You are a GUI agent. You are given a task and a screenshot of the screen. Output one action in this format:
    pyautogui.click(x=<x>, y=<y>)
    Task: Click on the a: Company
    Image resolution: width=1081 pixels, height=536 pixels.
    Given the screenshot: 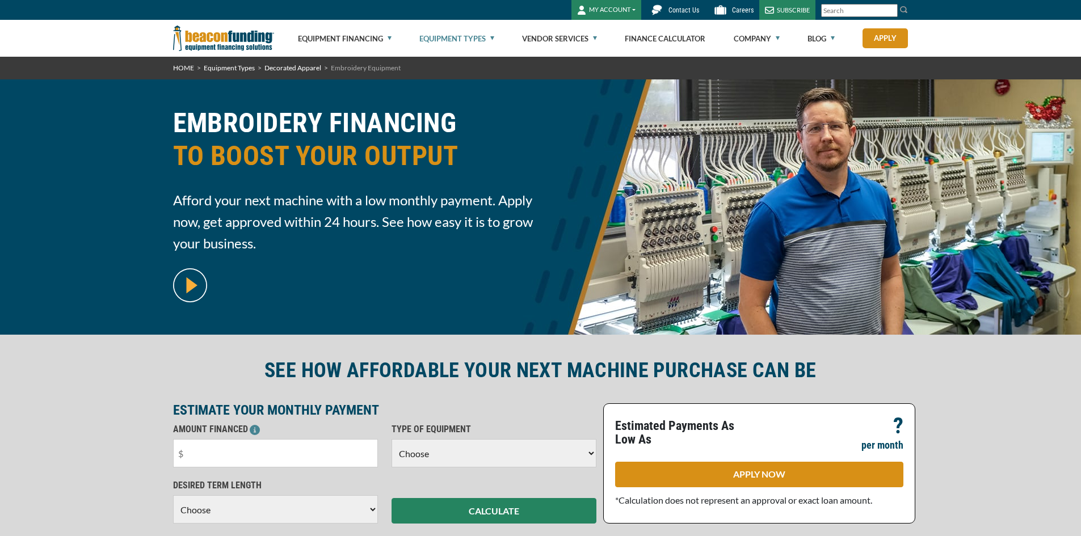 What is the action you would take?
    pyautogui.click(x=756, y=39)
    